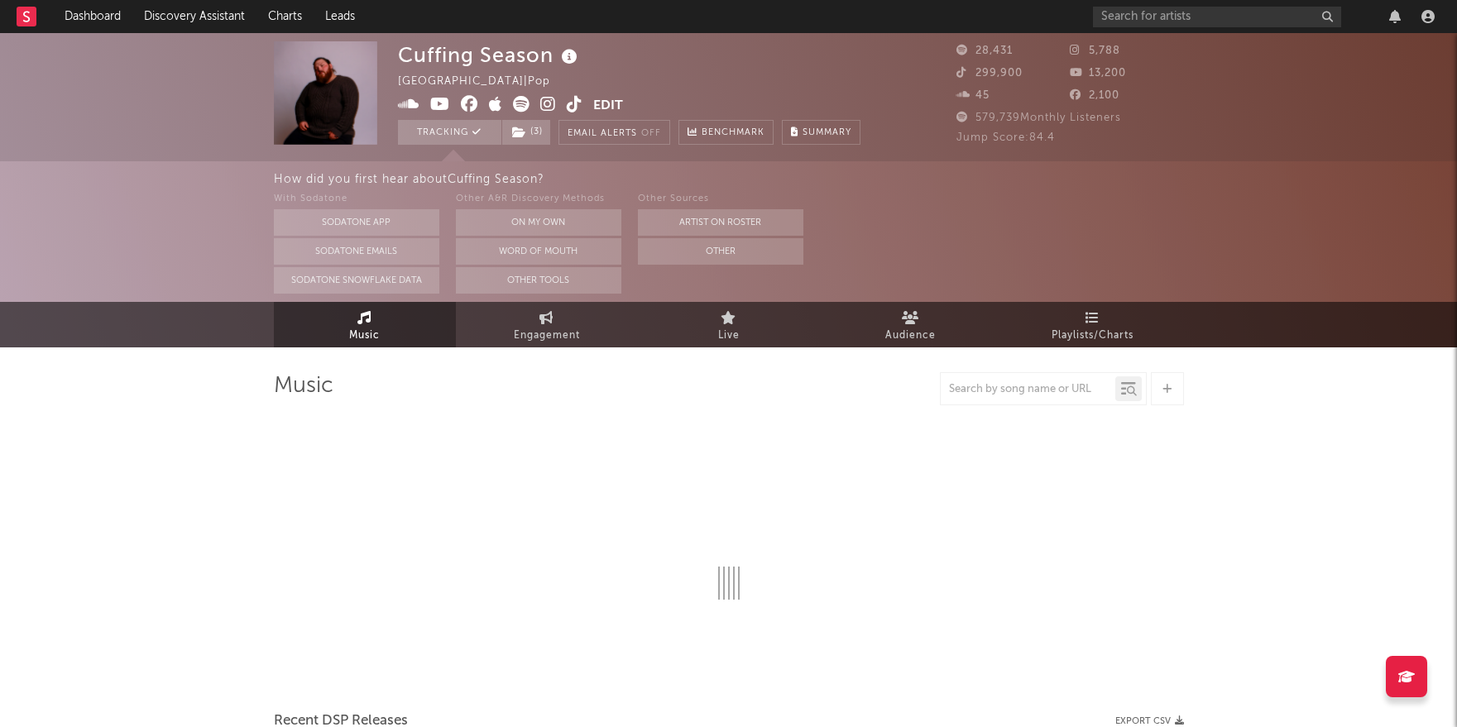 The width and height of the screenshot is (1457, 727). Describe the element at coordinates (539, 281) in the screenshot. I see `button: Other Tools` at that location.